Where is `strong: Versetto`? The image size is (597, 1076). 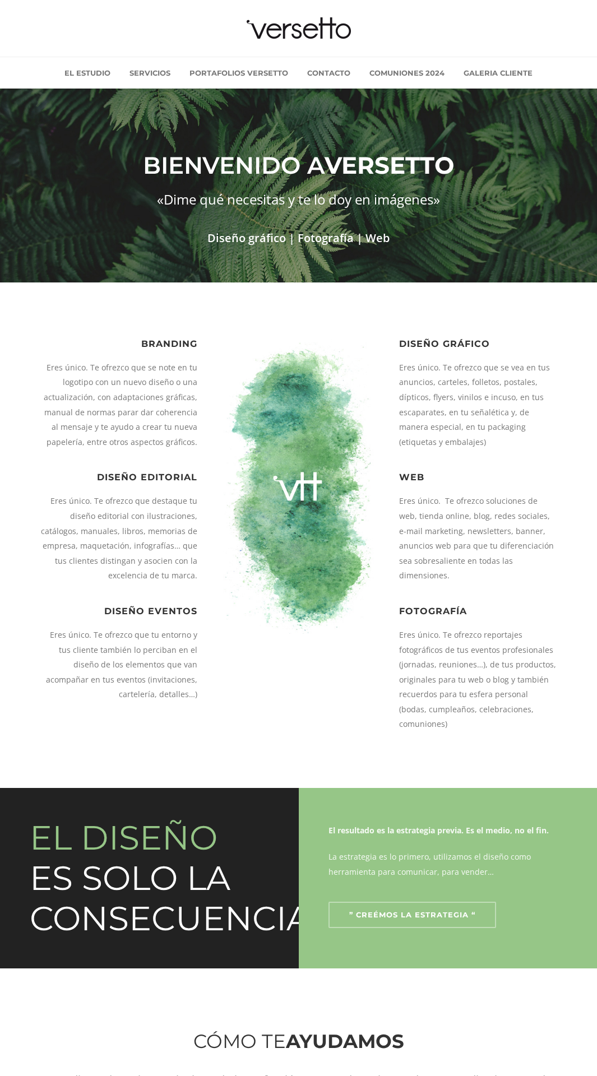 strong: Versetto is located at coordinates (389, 165).